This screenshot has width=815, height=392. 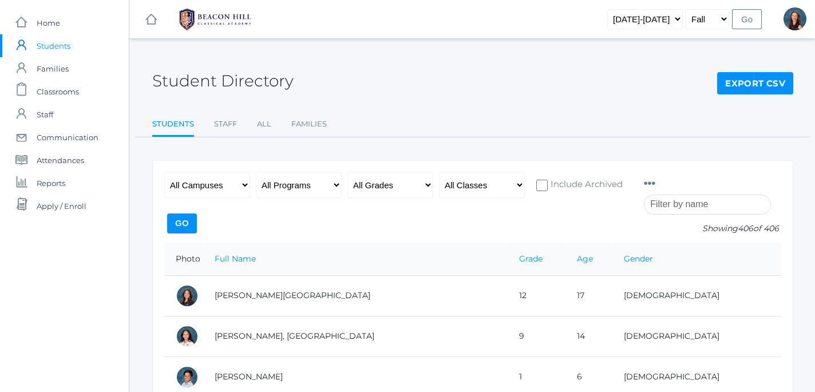 What do you see at coordinates (536, 336) in the screenshot?
I see `td: 9` at bounding box center [536, 336].